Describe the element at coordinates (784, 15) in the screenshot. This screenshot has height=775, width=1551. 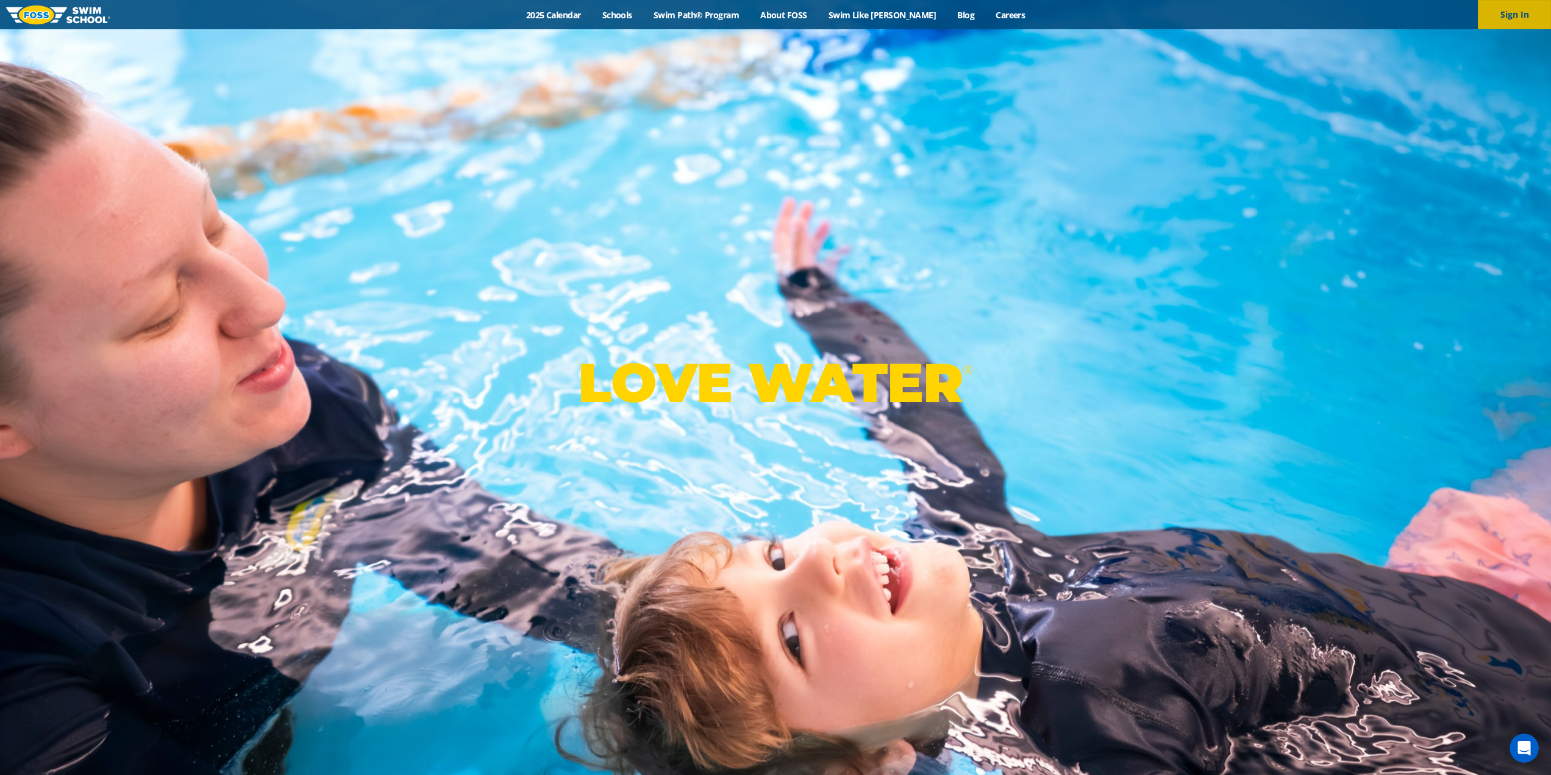
I see `a: About FOSS` at that location.